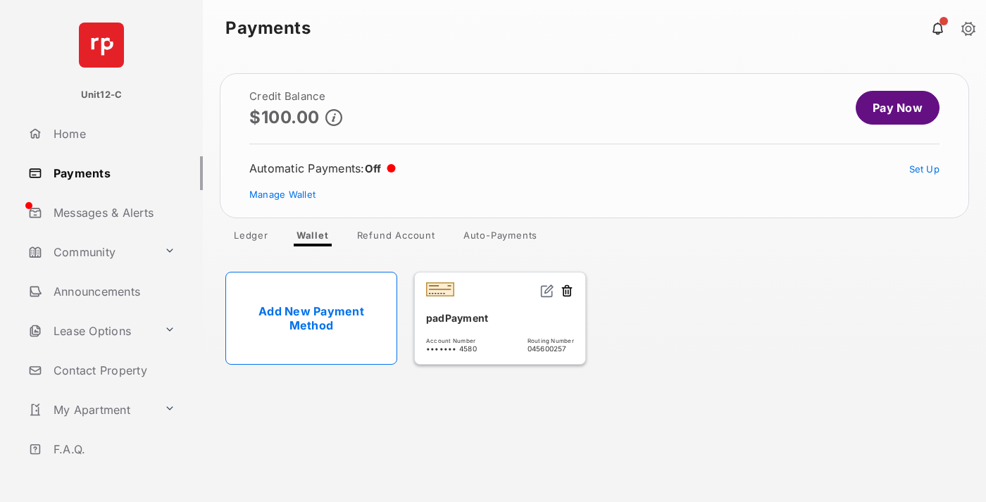 The image size is (986, 502). What do you see at coordinates (90, 252) in the screenshot?
I see `a: Community` at bounding box center [90, 252].